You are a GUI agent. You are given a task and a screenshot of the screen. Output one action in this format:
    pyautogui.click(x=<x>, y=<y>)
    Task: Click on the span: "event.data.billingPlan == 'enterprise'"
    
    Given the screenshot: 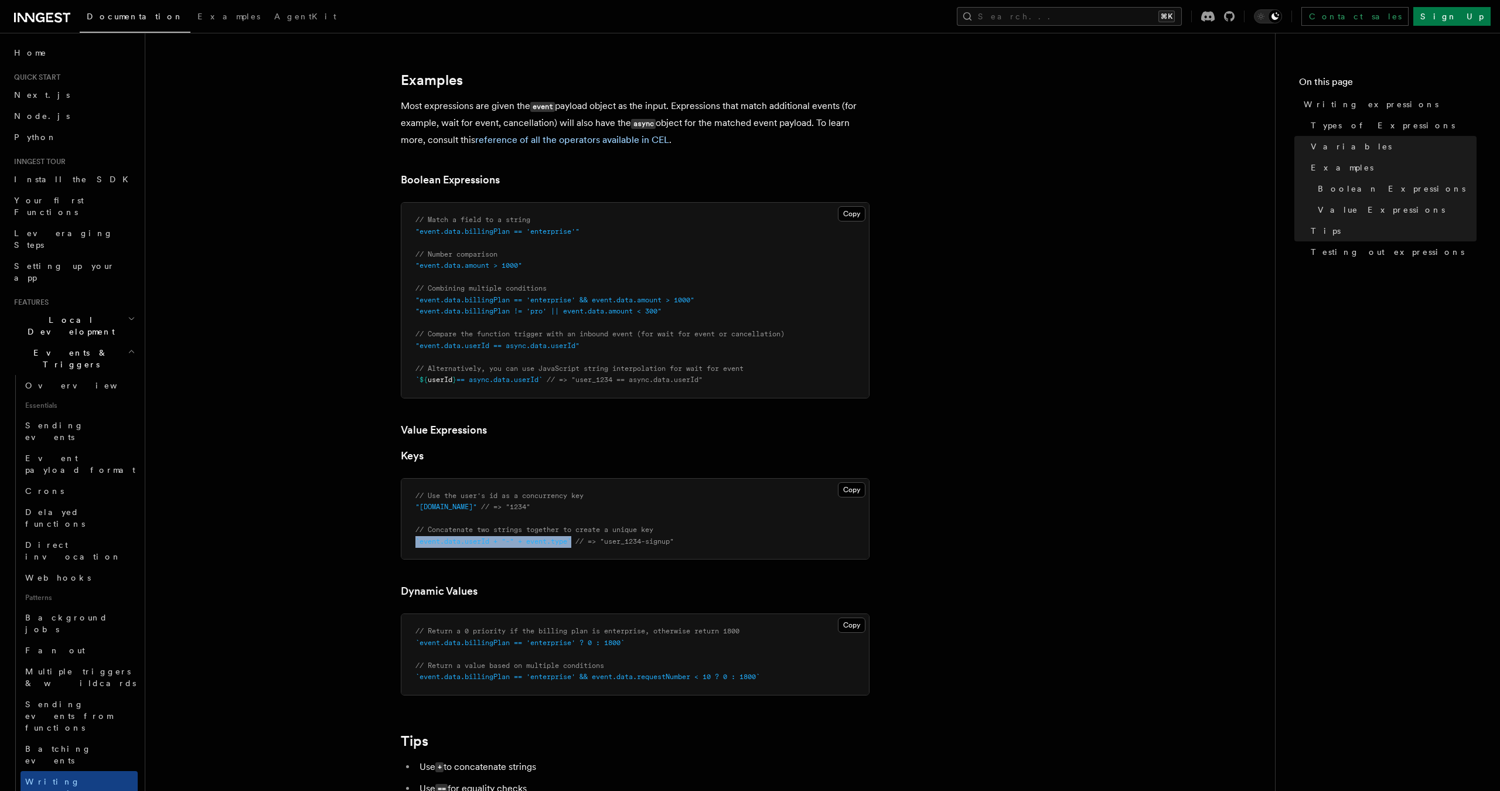 What is the action you would take?
    pyautogui.click(x=498, y=232)
    